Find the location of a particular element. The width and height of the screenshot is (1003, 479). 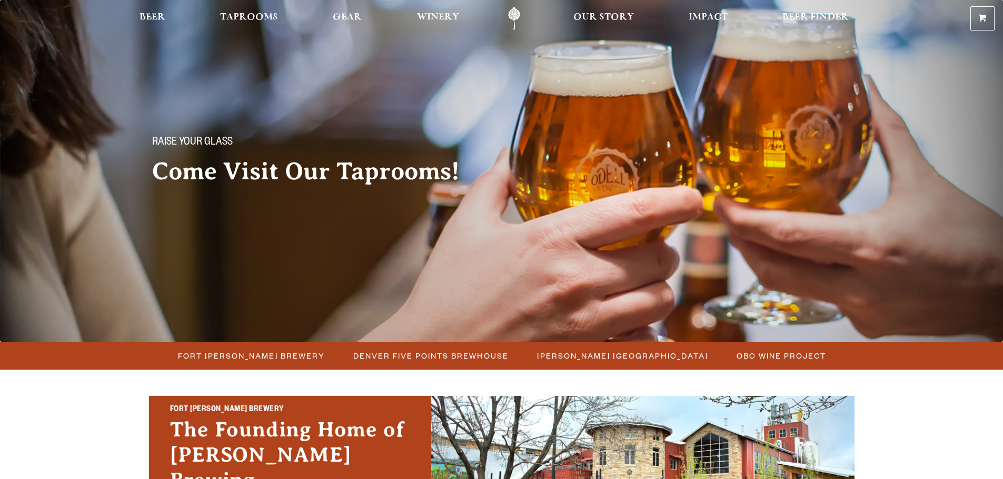

span: Impact is located at coordinates (708, 17).